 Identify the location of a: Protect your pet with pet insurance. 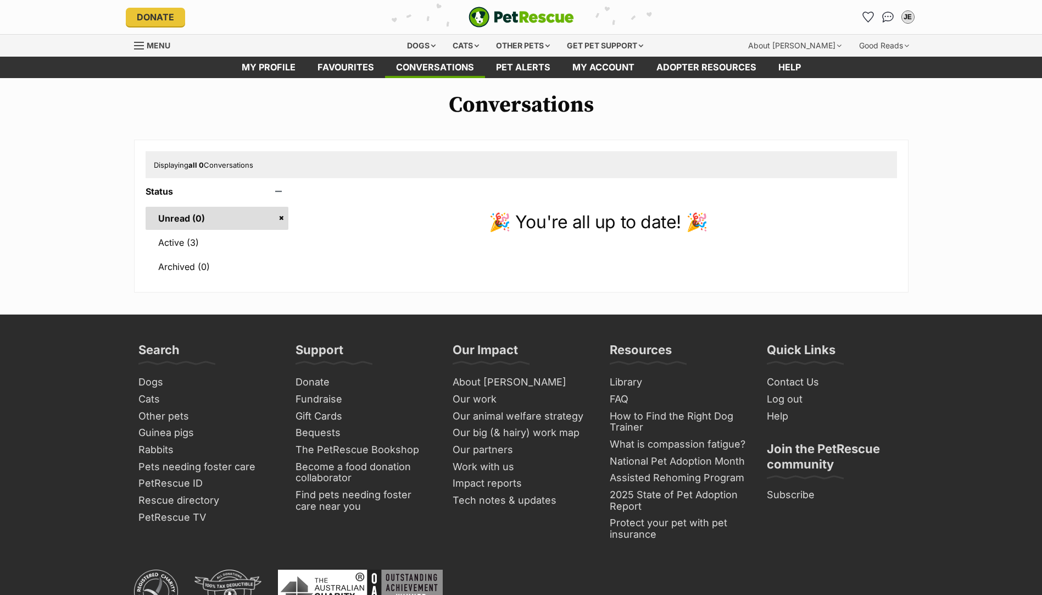
(679, 528).